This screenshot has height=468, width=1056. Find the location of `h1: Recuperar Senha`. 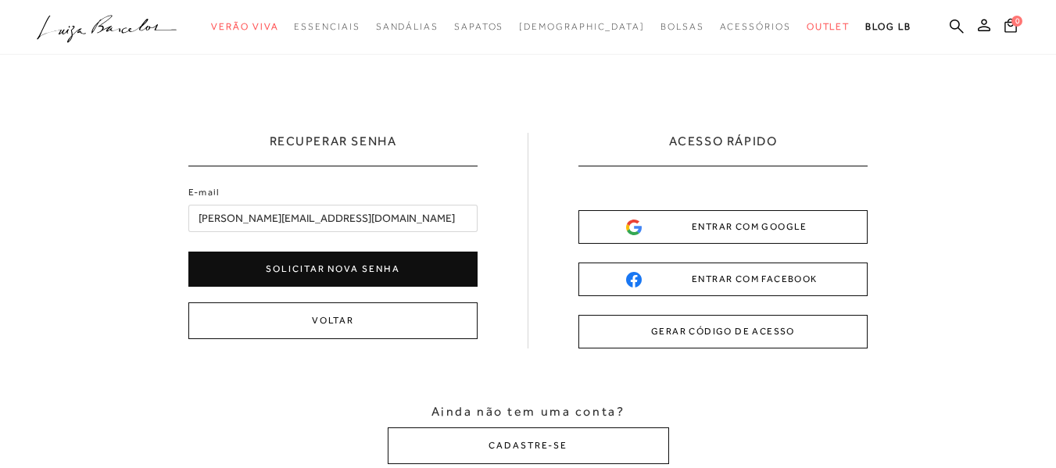

h1: Recuperar Senha is located at coordinates (333, 149).